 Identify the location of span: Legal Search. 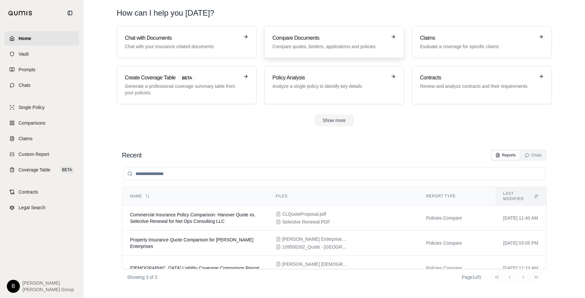
(32, 208).